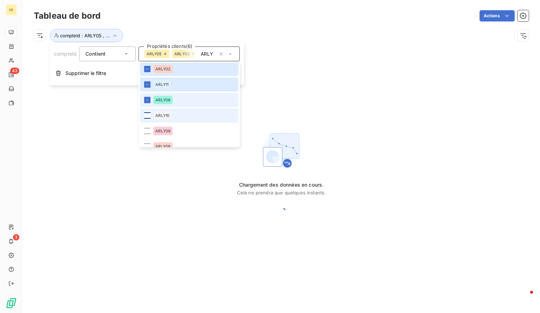 Image resolution: width=540 pixels, height=313 pixels. What do you see at coordinates (162, 115) in the screenshot?
I see `span: ARLY10` at bounding box center [162, 115].